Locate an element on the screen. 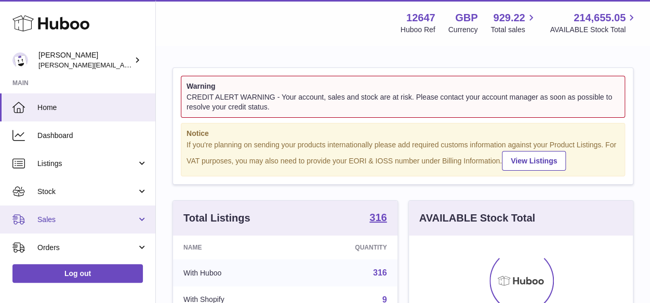 The width and height of the screenshot is (650, 303). strong: 12647 is located at coordinates (421, 18).